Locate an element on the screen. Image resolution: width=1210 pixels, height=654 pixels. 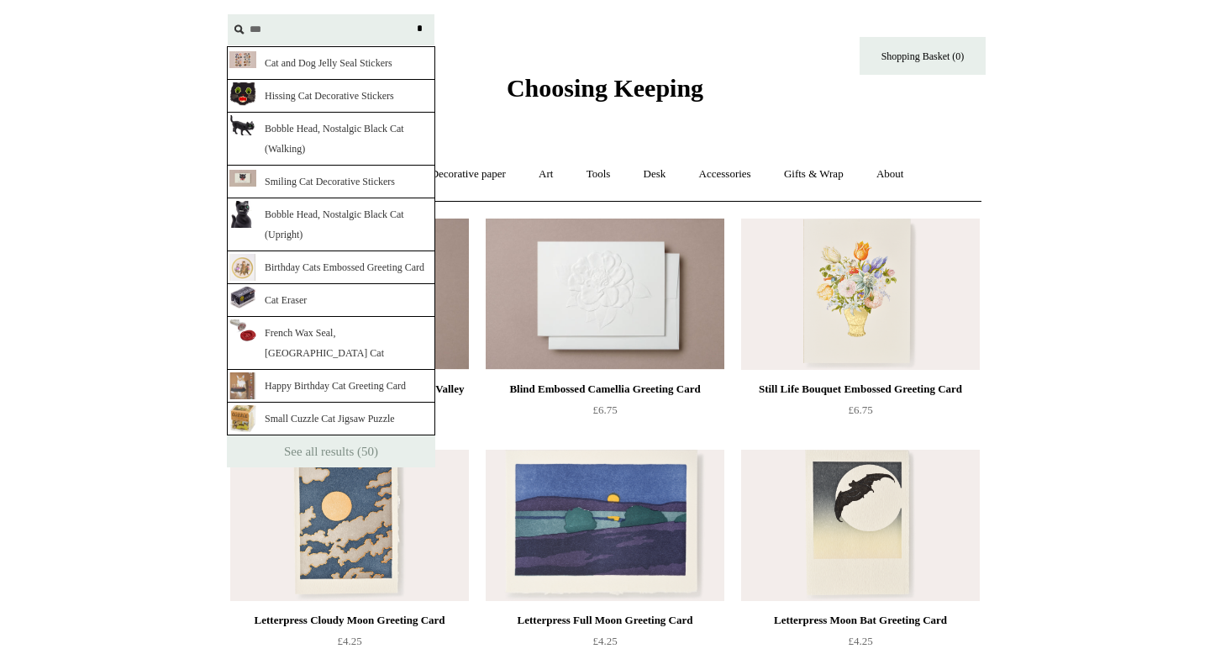
a: Gifts & Wrap is located at coordinates (813, 174).